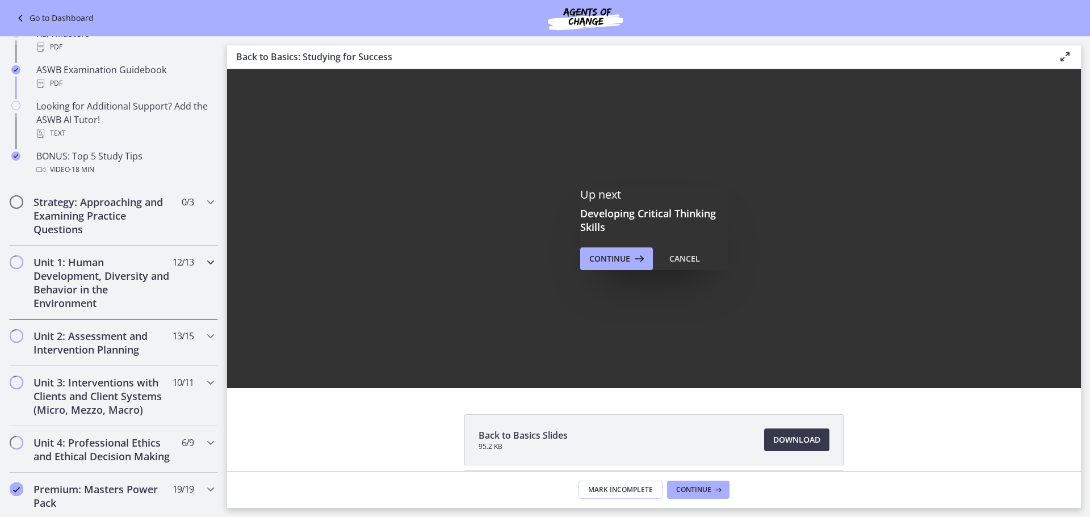 This screenshot has height=517, width=1090. I want to click on span: 19 / 19, so click(183, 489).